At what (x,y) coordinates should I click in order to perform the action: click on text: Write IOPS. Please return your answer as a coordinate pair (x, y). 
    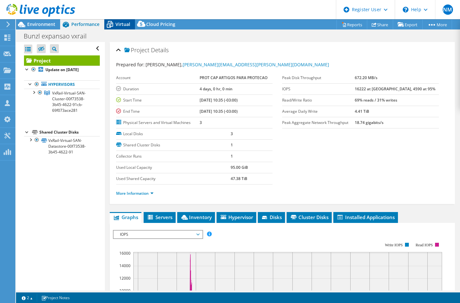
    Looking at the image, I should click on (394, 245).